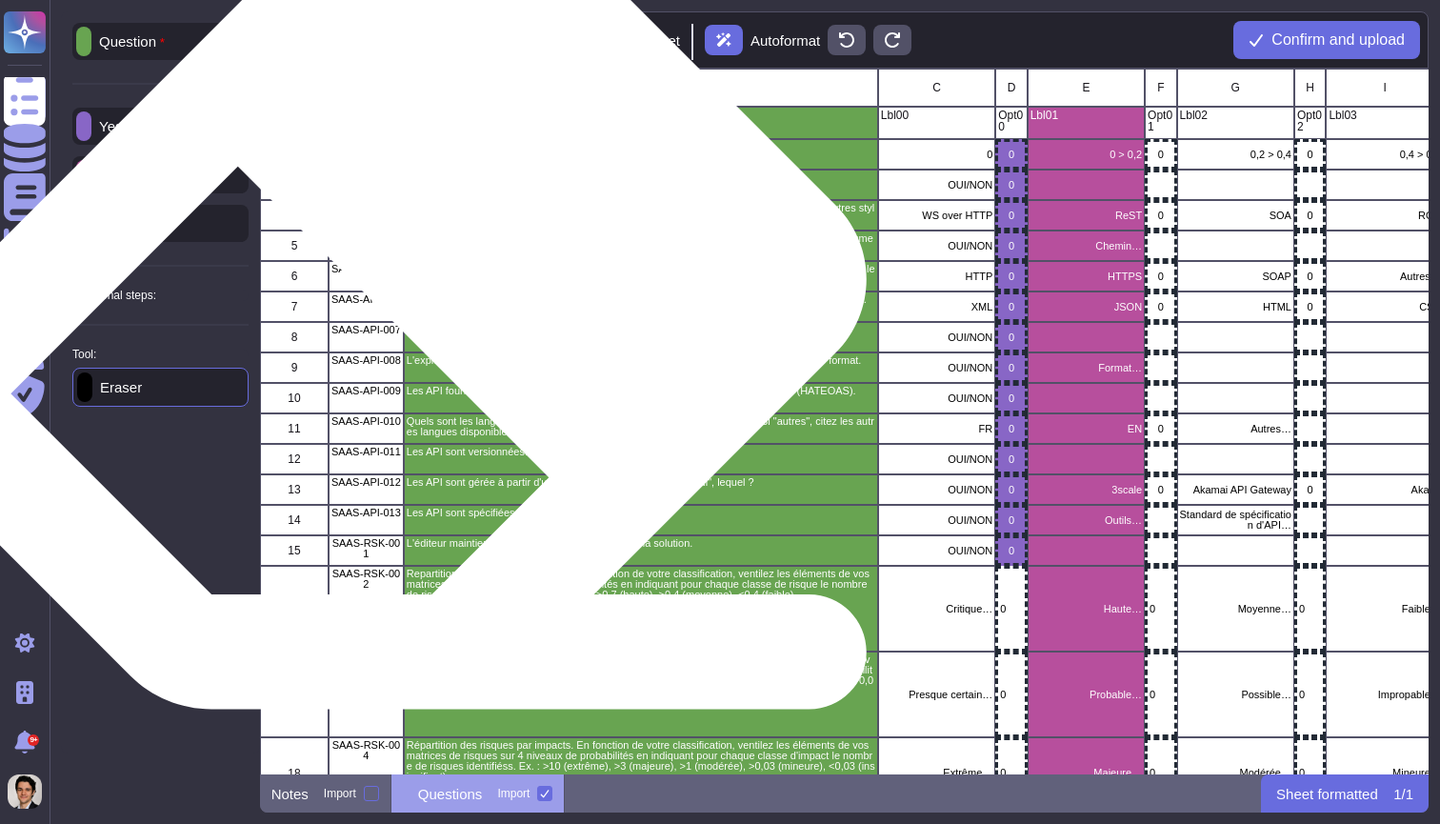 The height and width of the screenshot is (824, 1440). I want to click on div: 13, so click(294, 489).